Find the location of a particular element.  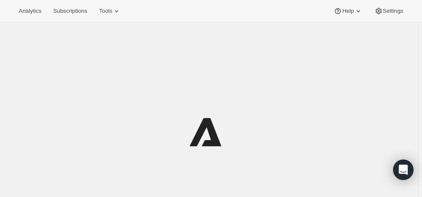

span: Settings is located at coordinates (393, 11).